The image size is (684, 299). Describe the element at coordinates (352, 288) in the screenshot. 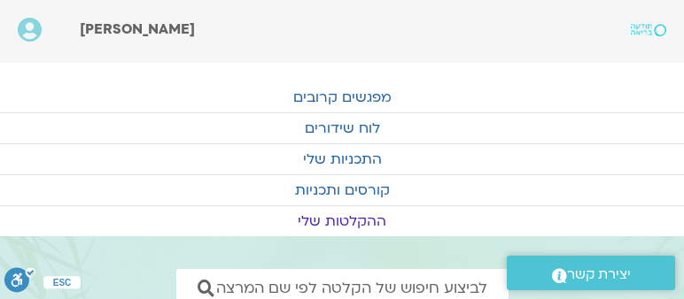

I see `span: לביצוע חיפוש של הקלטה לפי שם המרצה` at that location.